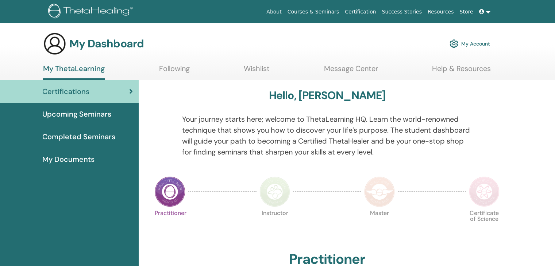  Describe the element at coordinates (55, 44) in the screenshot. I see `img: generic-user-icon.jpg` at that location.